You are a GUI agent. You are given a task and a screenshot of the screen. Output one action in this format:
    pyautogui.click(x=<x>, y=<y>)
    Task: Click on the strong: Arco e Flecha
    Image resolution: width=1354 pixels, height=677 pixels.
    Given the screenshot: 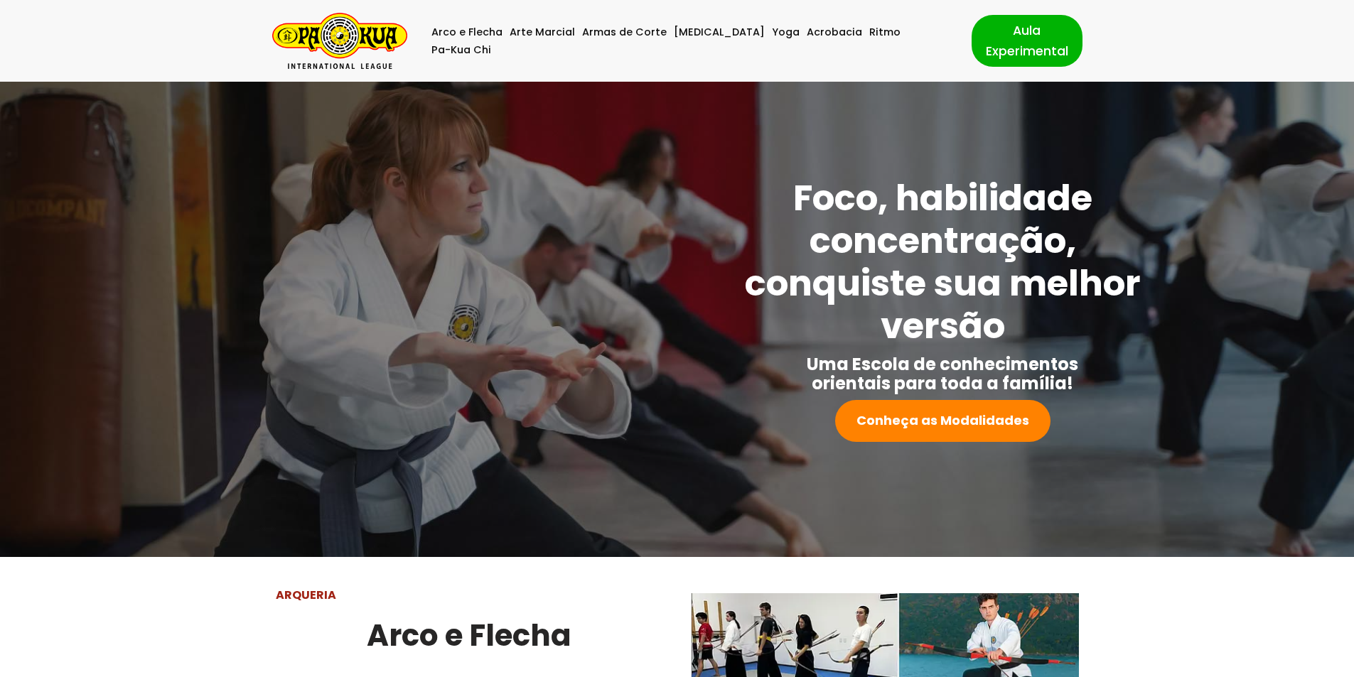 What is the action you would take?
    pyautogui.click(x=469, y=635)
    